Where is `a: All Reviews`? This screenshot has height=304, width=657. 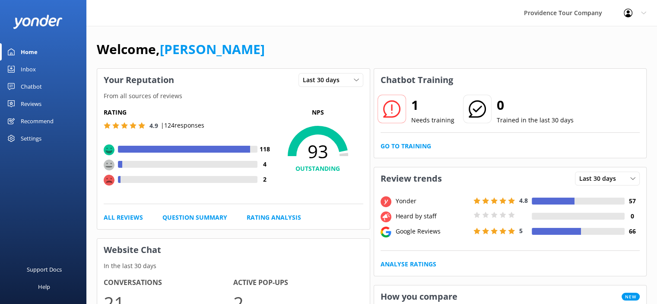
a: All Reviews is located at coordinates (123, 217).